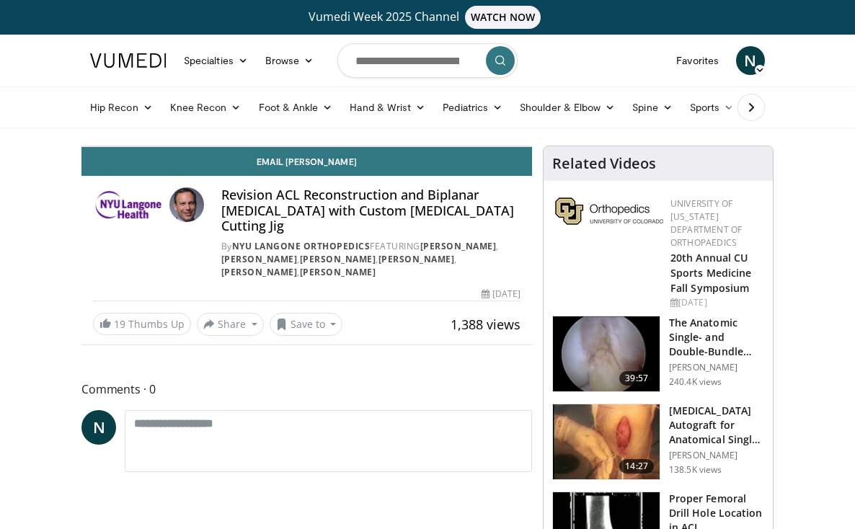 Image resolution: width=855 pixels, height=529 pixels. Describe the element at coordinates (206, 107) in the screenshot. I see `a: Knee Recon` at that location.